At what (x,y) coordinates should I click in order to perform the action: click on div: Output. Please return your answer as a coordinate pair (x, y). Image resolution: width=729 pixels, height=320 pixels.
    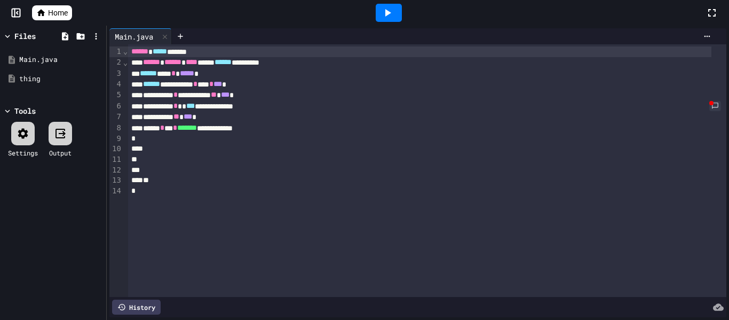
    Looking at the image, I should click on (60, 153).